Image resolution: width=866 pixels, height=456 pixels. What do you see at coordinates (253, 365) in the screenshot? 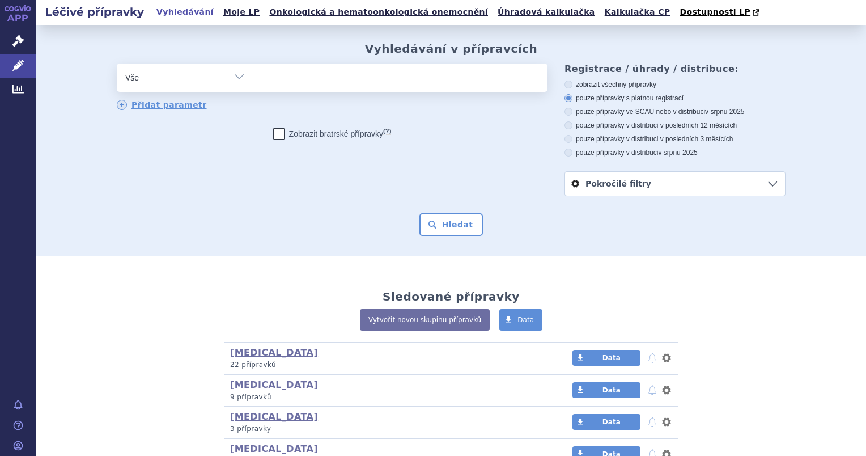
I see `span: 22 přípravků` at bounding box center [253, 365].